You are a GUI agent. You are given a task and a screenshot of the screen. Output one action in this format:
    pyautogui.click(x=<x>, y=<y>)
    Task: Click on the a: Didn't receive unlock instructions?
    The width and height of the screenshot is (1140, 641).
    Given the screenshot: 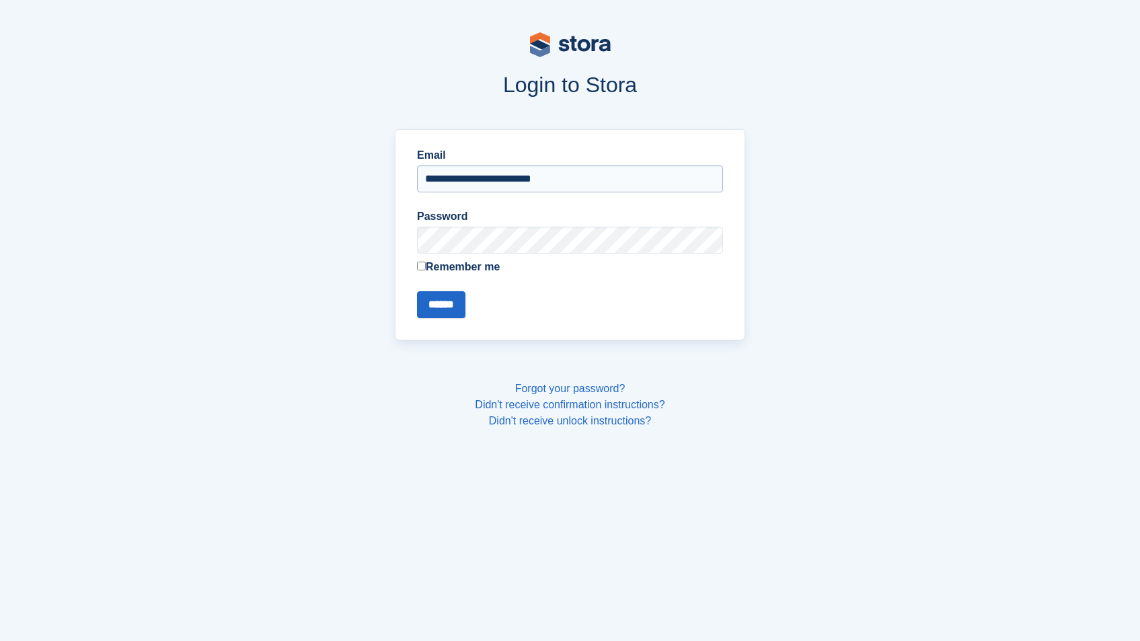 What is the action you would take?
    pyautogui.click(x=570, y=421)
    